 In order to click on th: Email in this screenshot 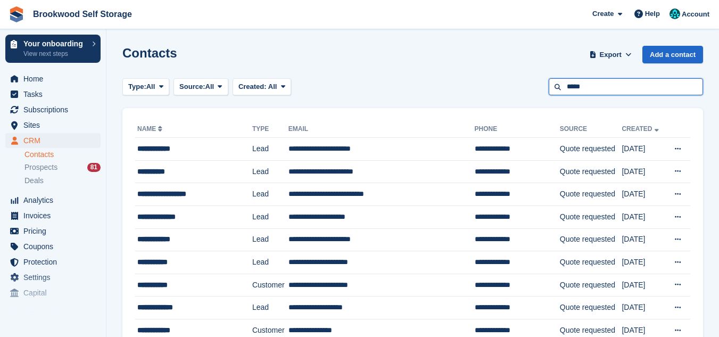, I will do `click(381, 129)`.